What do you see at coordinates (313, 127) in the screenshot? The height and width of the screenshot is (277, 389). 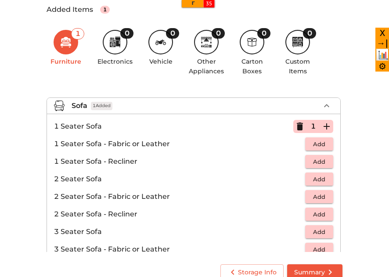 I see `p: 1` at bounding box center [313, 127].